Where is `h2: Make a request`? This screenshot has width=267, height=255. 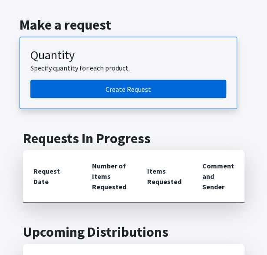
h2: Make a request is located at coordinates (134, 25).